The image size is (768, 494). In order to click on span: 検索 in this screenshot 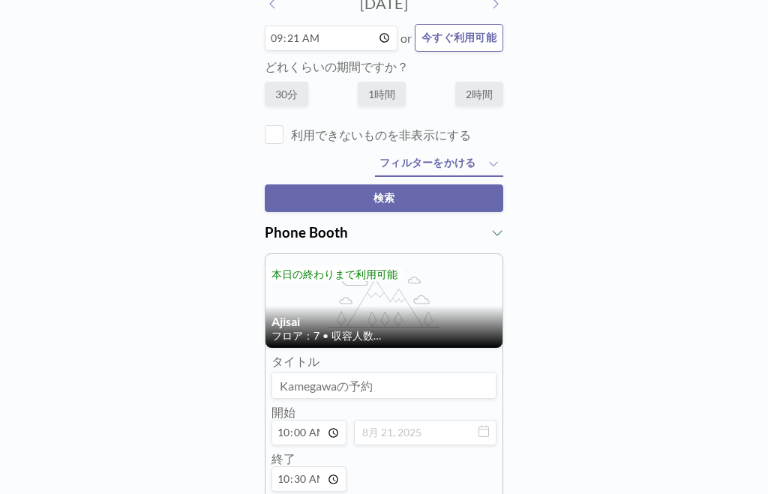, I will do `click(384, 198)`.